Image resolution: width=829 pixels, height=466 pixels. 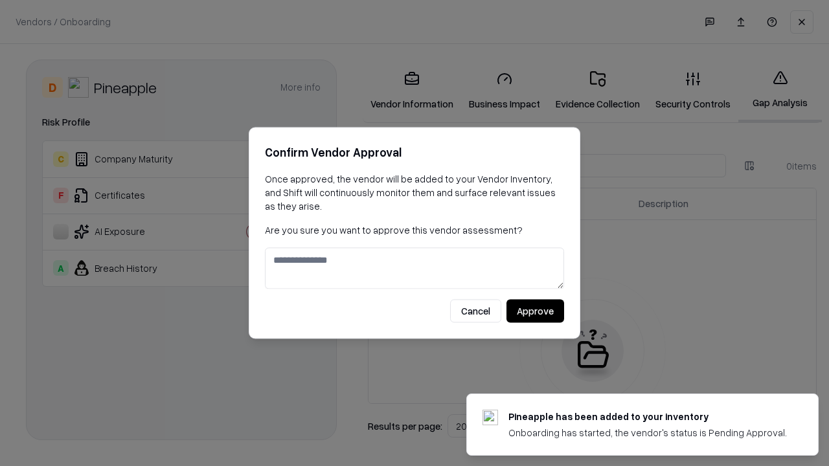 I want to click on div: Pineapple has been added to your inventory, so click(x=647, y=416).